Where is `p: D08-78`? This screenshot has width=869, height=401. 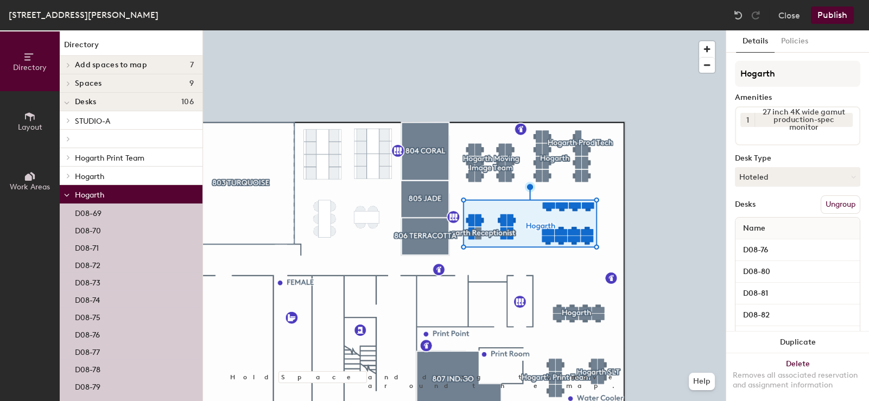
p: D08-78 is located at coordinates (87, 368).